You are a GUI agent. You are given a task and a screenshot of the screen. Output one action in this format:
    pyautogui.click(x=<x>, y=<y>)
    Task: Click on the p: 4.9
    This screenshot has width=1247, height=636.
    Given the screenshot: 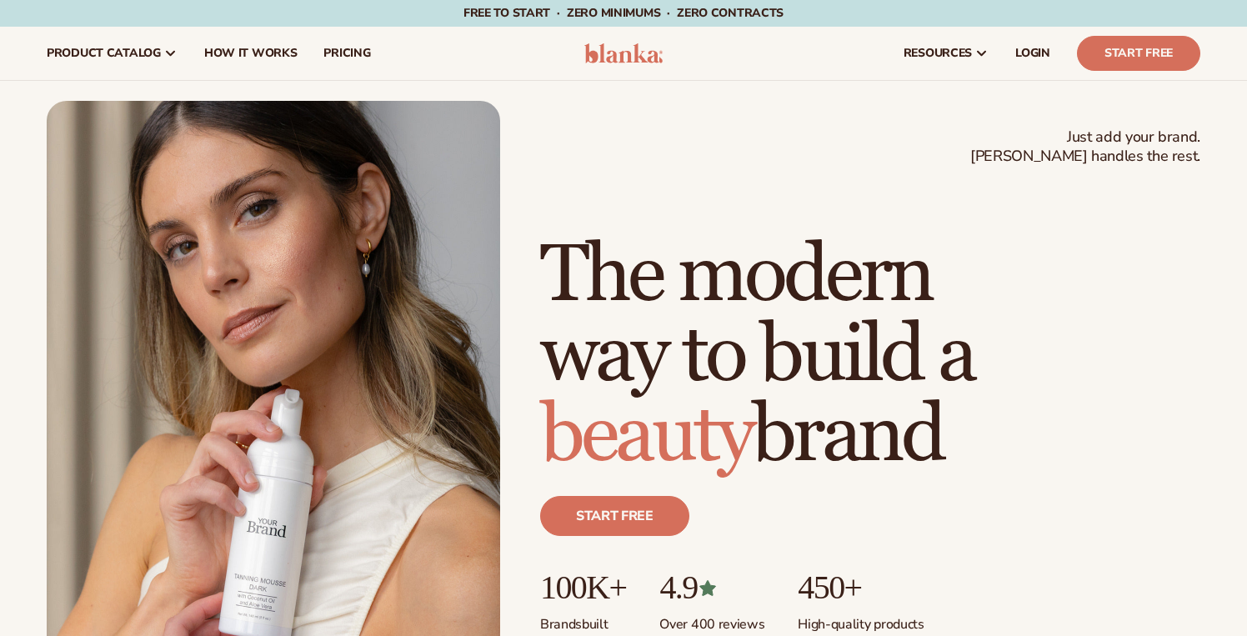 What is the action you would take?
    pyautogui.click(x=712, y=588)
    